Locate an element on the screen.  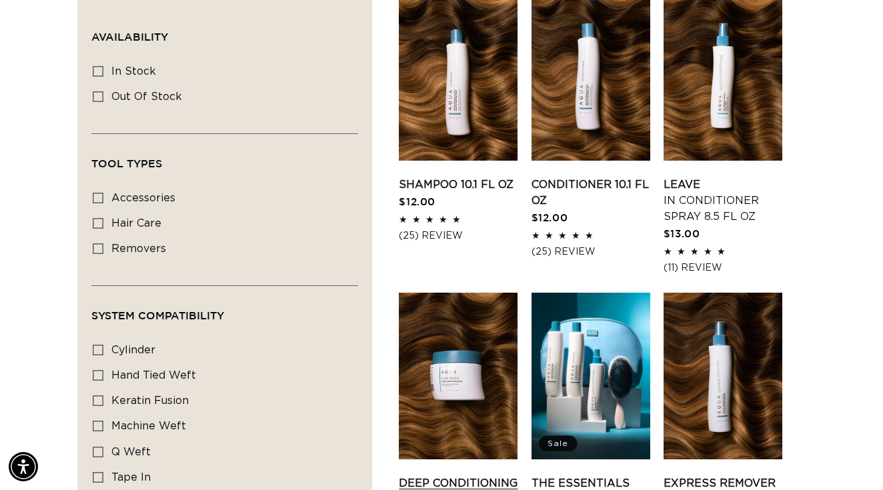
span: hair care is located at coordinates (136, 224).